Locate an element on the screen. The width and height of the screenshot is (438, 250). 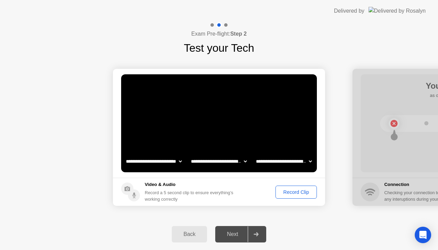
button: Next is located at coordinates (240, 234).